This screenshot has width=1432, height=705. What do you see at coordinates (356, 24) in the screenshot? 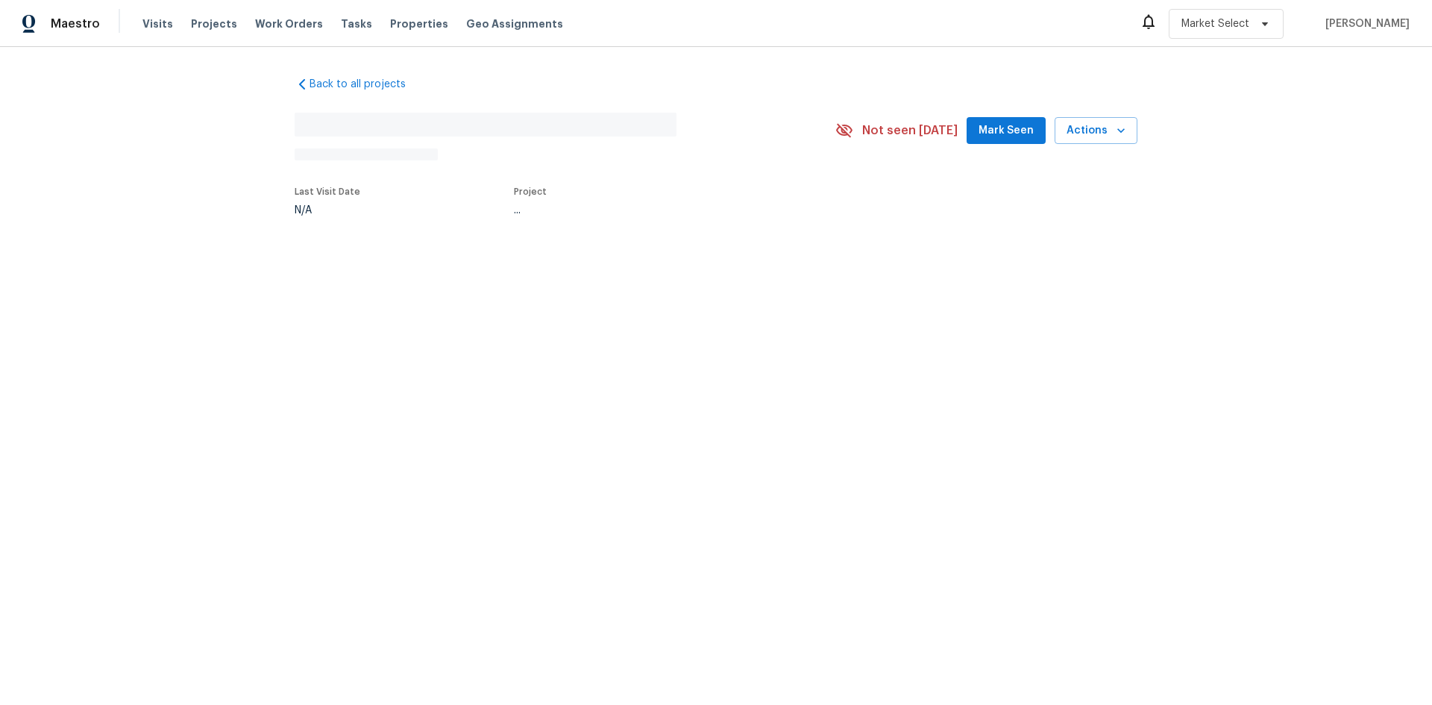
I see `span: Tasks` at bounding box center [356, 24].